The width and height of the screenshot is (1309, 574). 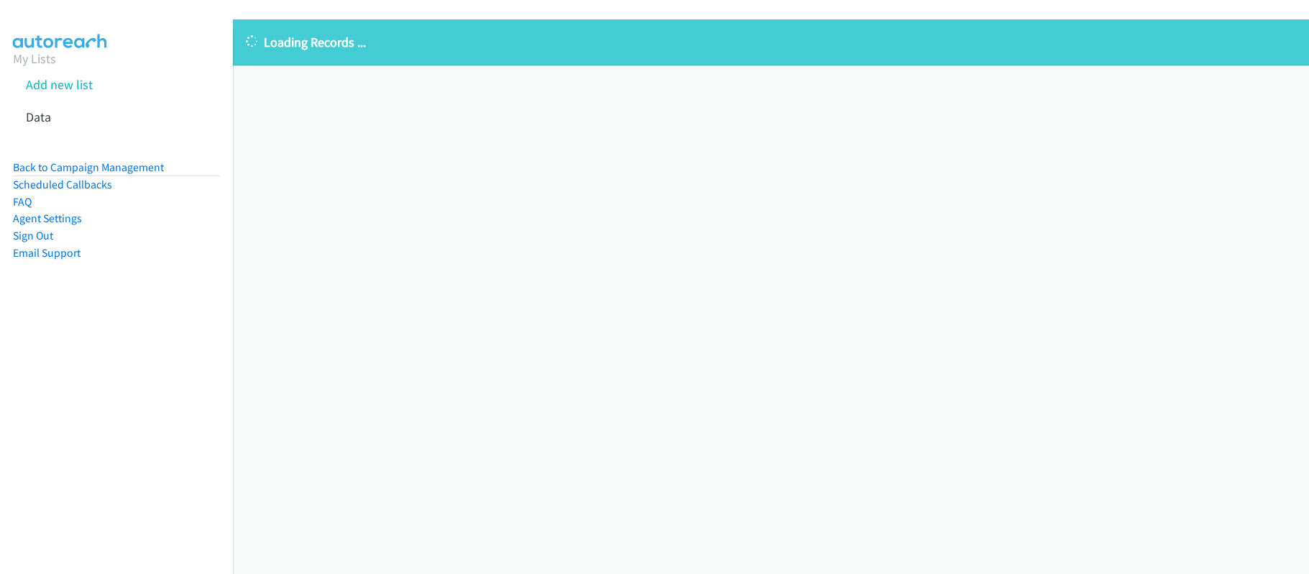 I want to click on a: Back to Campaign Management, so click(x=88, y=167).